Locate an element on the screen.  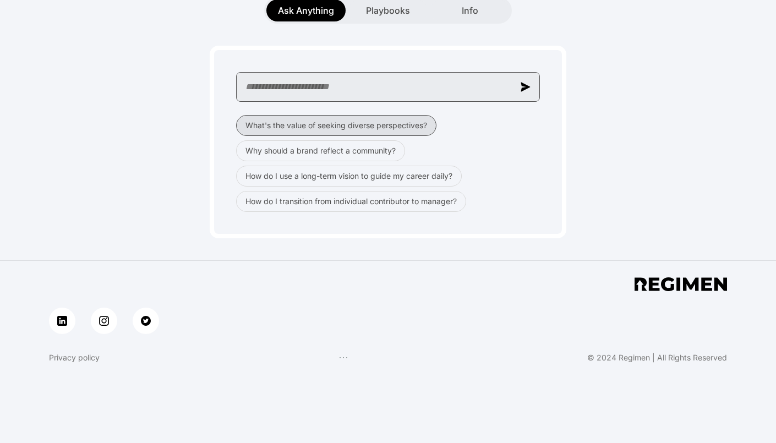
button: What's the value of seeking diverse perspectives? is located at coordinates (336, 125).